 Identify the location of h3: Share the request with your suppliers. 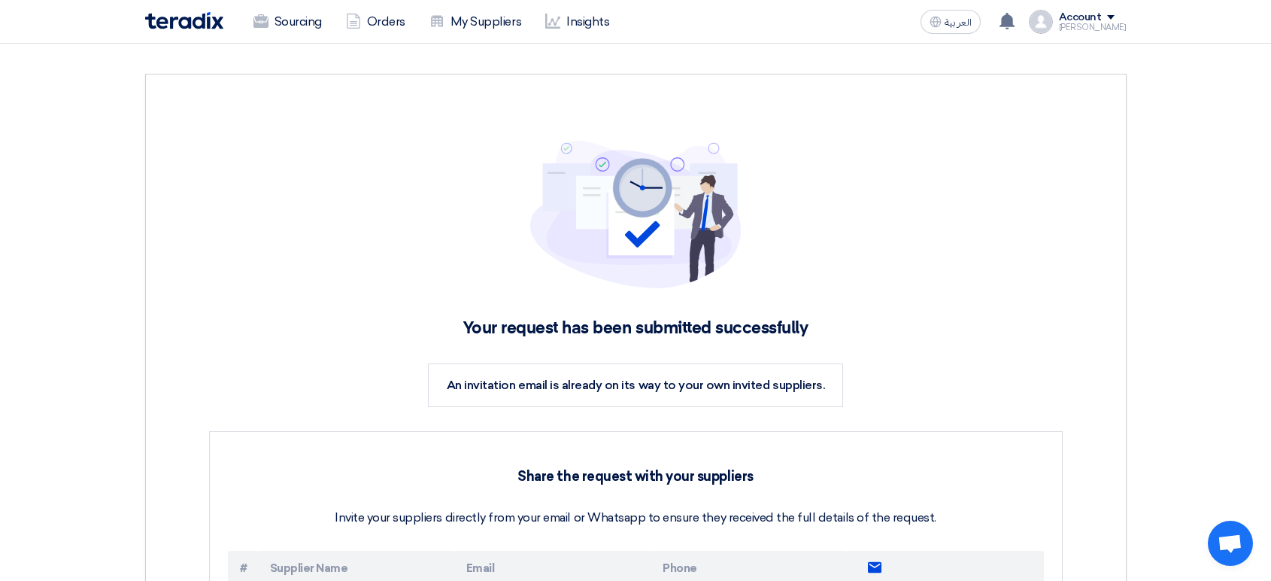
(635, 476).